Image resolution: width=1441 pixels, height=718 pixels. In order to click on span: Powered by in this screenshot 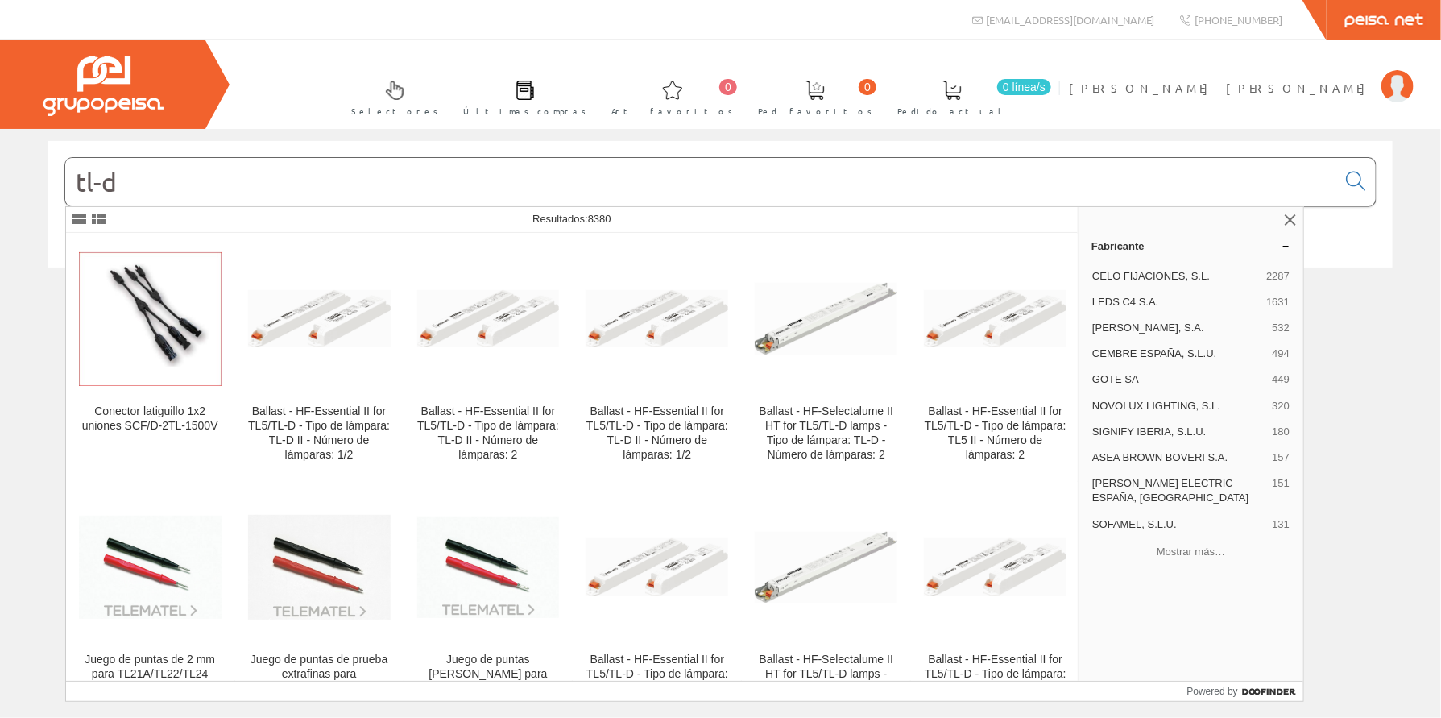, I will do `click(1212, 691)`.